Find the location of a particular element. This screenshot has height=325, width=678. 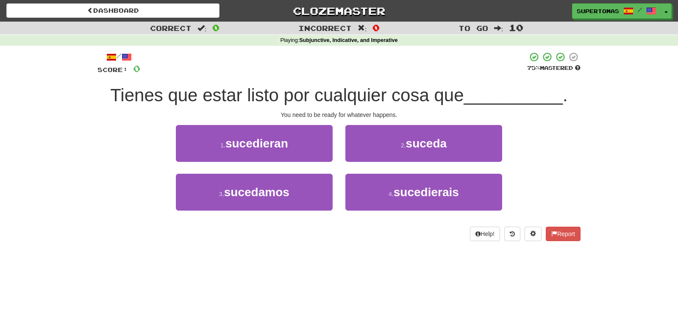

button: 2.suceda is located at coordinates (424, 143).